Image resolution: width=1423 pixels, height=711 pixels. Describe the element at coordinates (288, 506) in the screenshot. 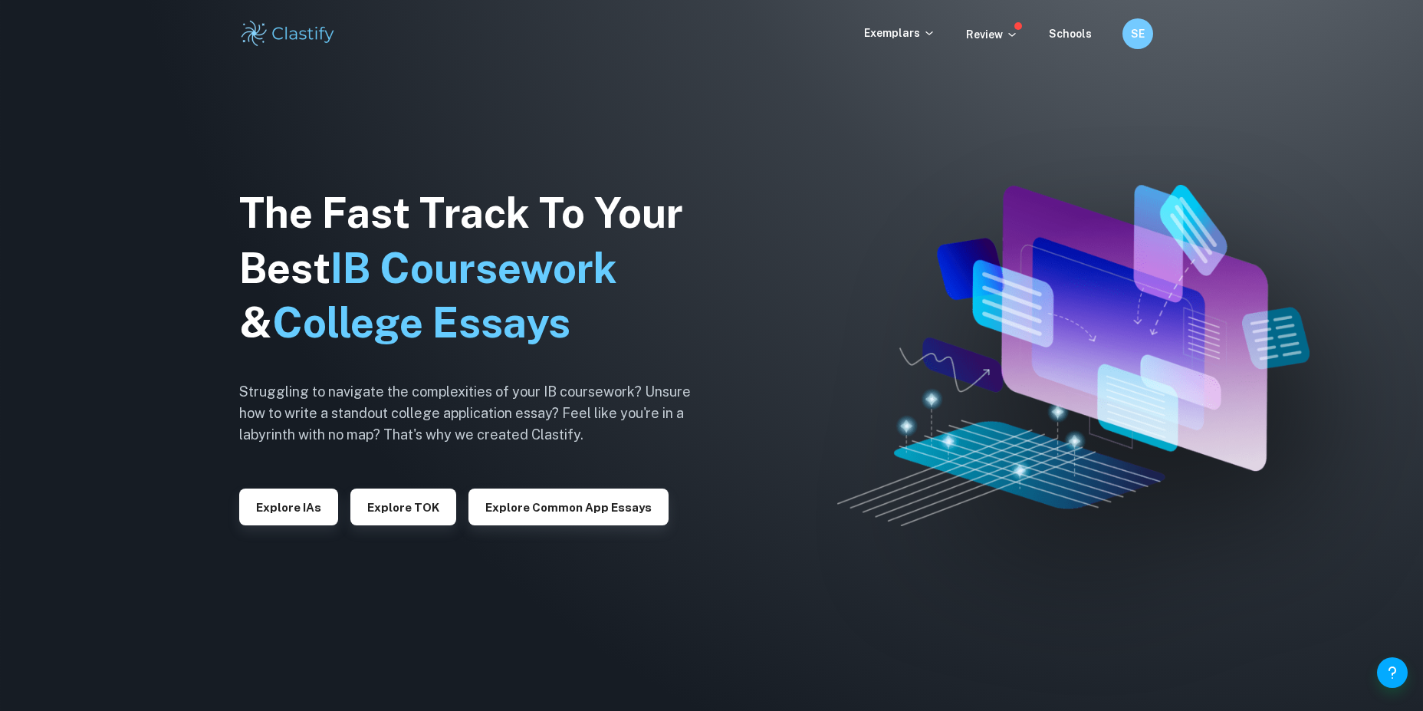

I see `a: Explore IAs` at that location.